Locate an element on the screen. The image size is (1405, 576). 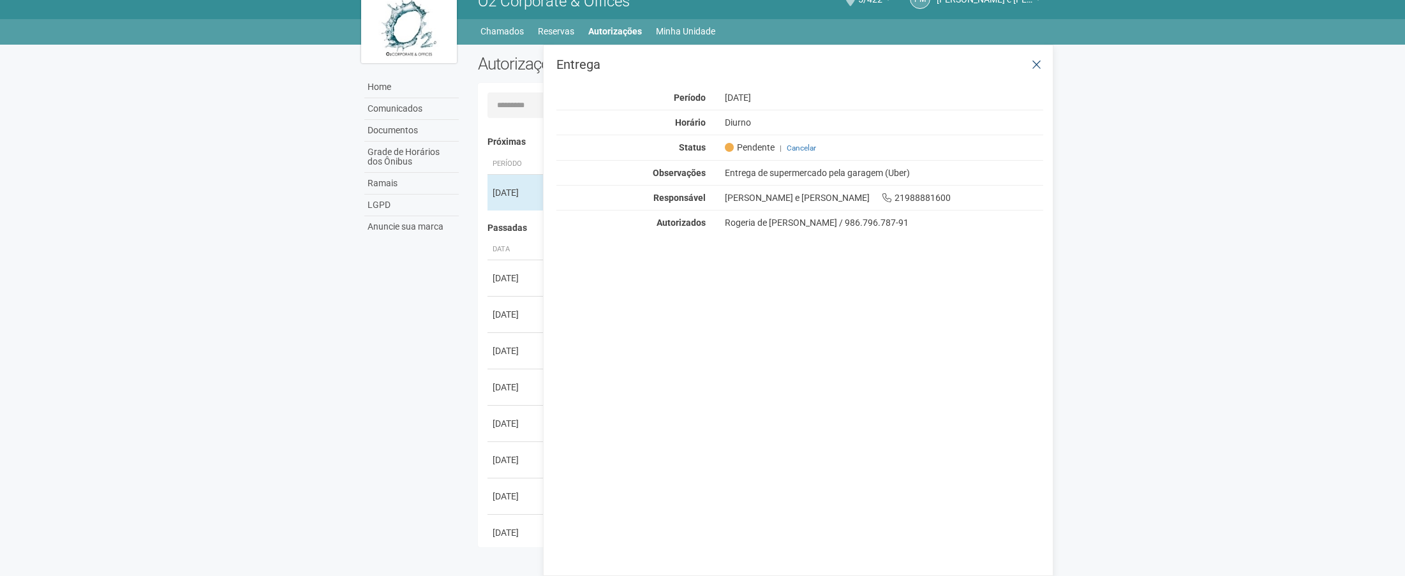
a: Documentos is located at coordinates (412, 131).